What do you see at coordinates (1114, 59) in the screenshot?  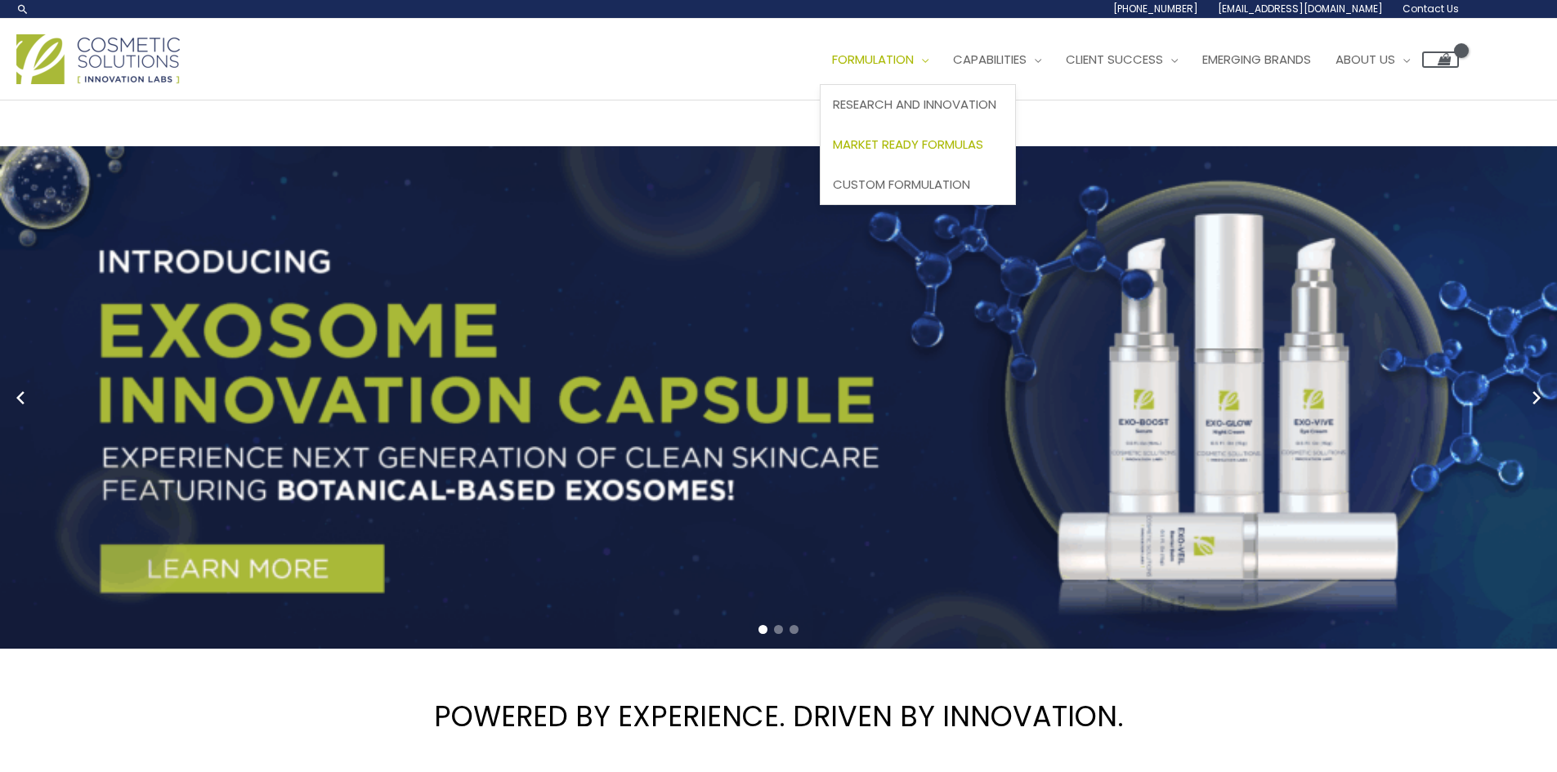 I see `span: Client Success` at bounding box center [1114, 59].